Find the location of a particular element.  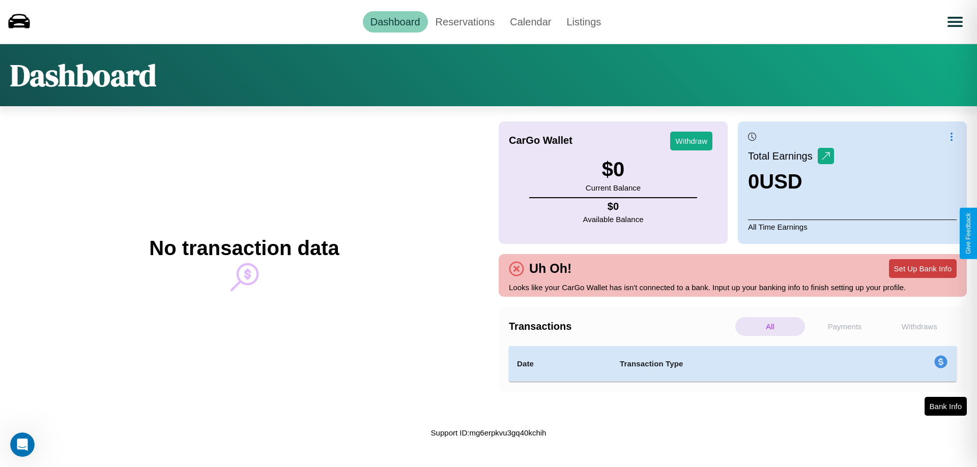

h4: CarGo Wallet is located at coordinates (540, 140).